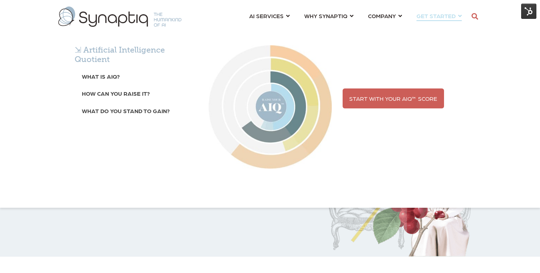 This screenshot has width=540, height=273. I want to click on img: HubSpot Tools Menu Toggle, so click(529, 11).